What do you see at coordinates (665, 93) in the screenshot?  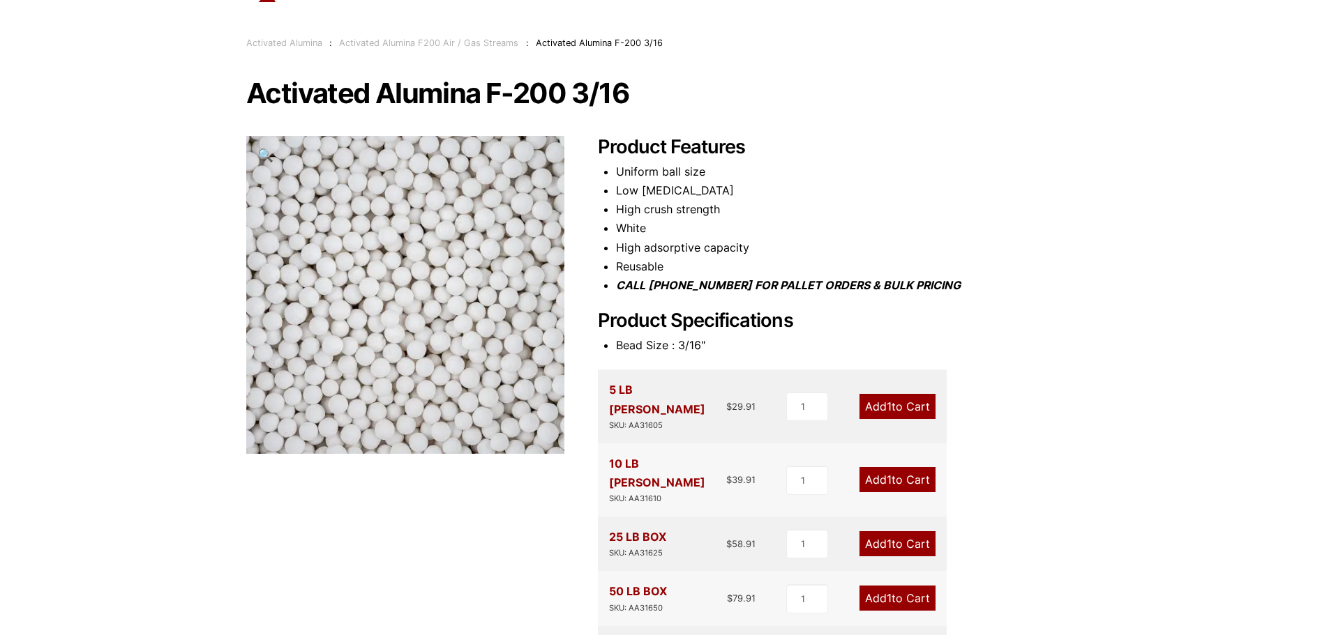 I see `h1: Activated Alumina F-200 3/16` at bounding box center [665, 93].